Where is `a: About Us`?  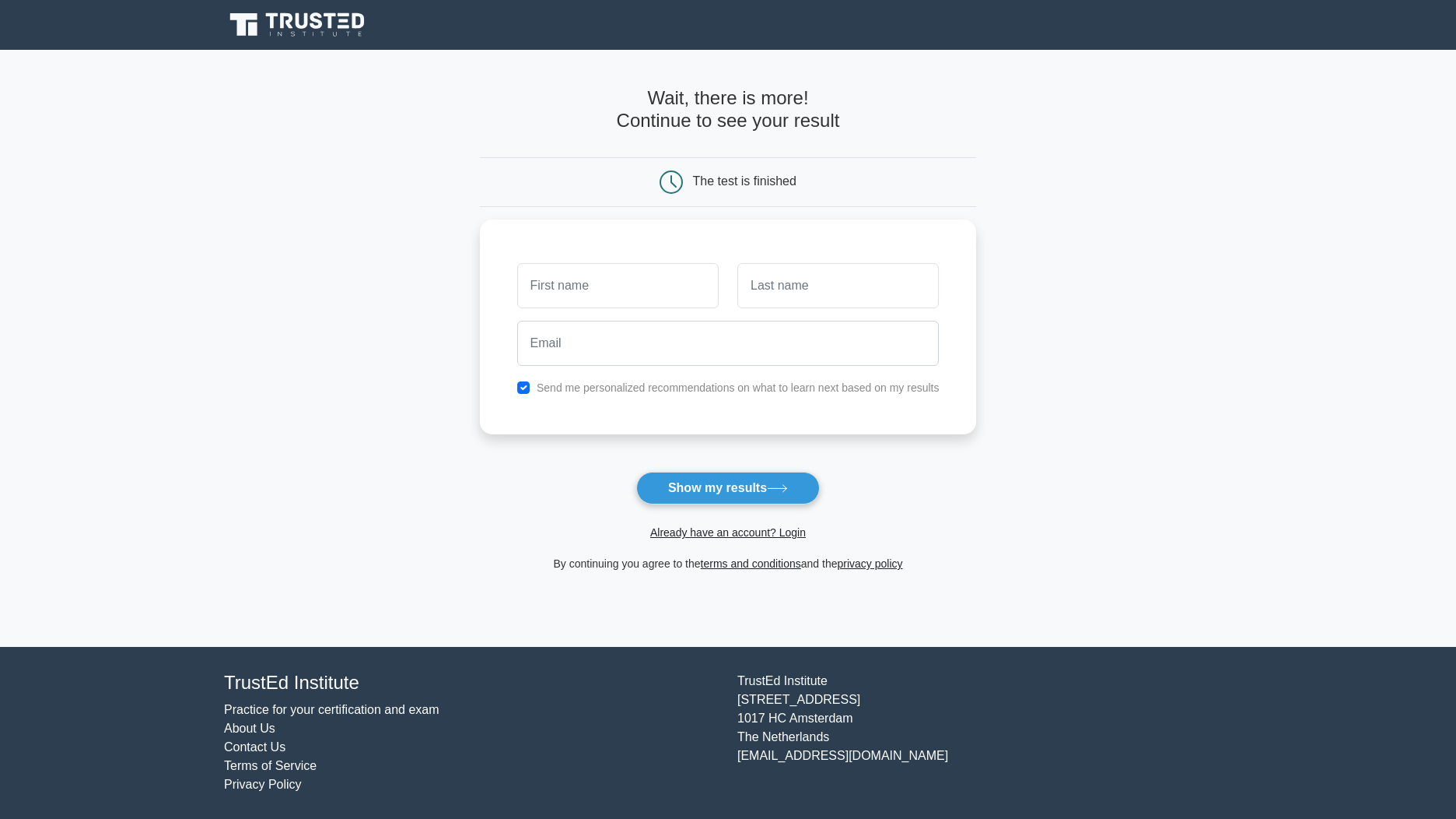 a: About Us is located at coordinates (250, 727).